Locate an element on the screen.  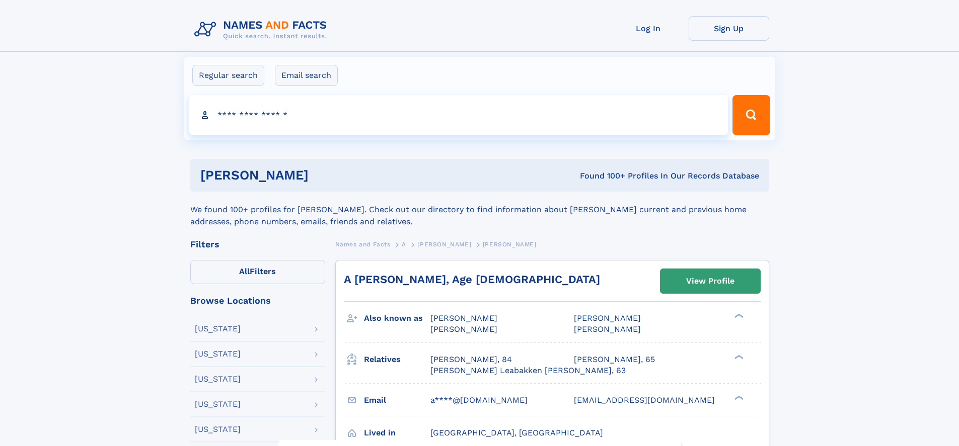
h3: Also known as is located at coordinates (397, 319).